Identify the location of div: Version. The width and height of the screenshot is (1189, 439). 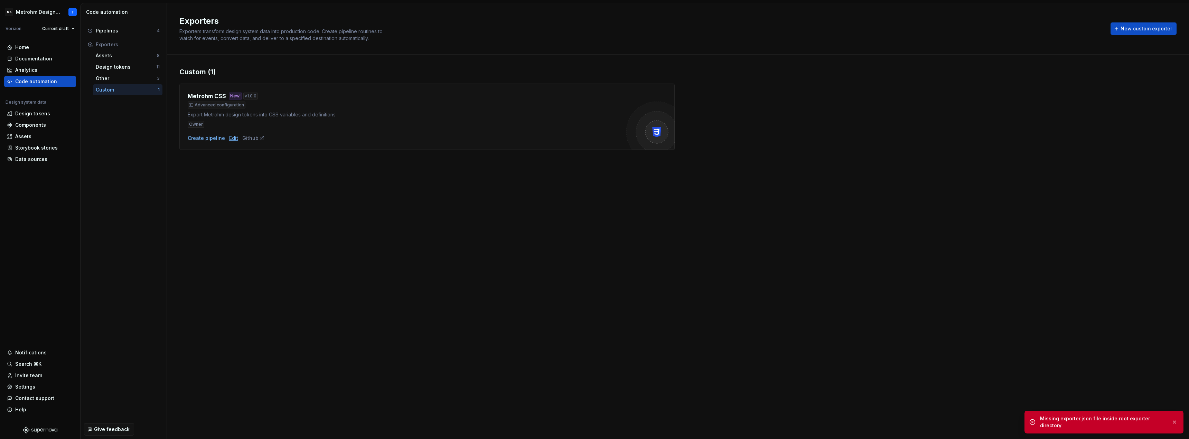
(13, 29).